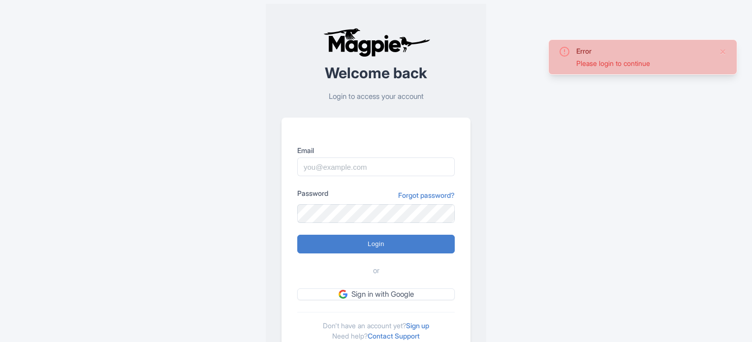 Image resolution: width=752 pixels, height=342 pixels. Describe the element at coordinates (426, 195) in the screenshot. I see `a: Forgot password?` at that location.